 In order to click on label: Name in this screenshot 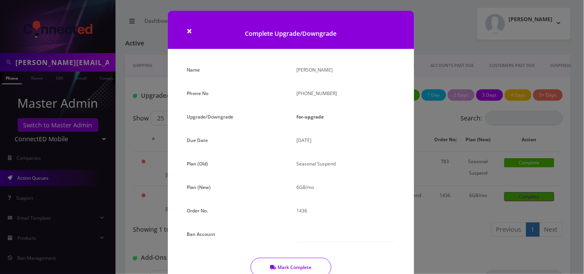, I will do `click(194, 70)`.